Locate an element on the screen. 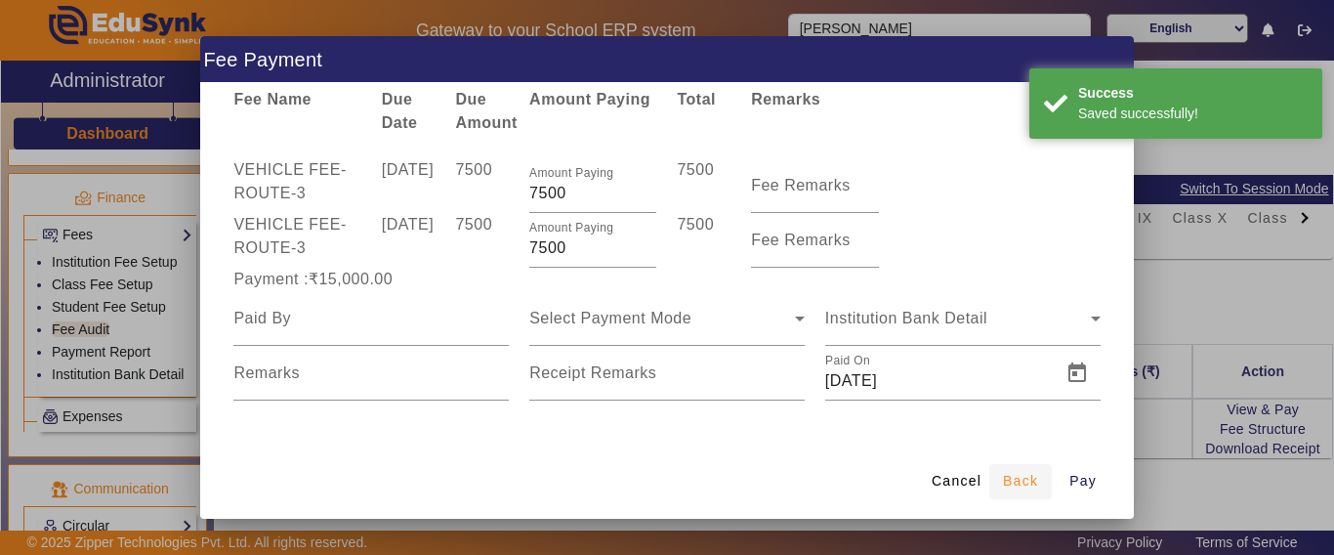 This screenshot has height=555, width=1334. span: Back is located at coordinates (1020, 480).